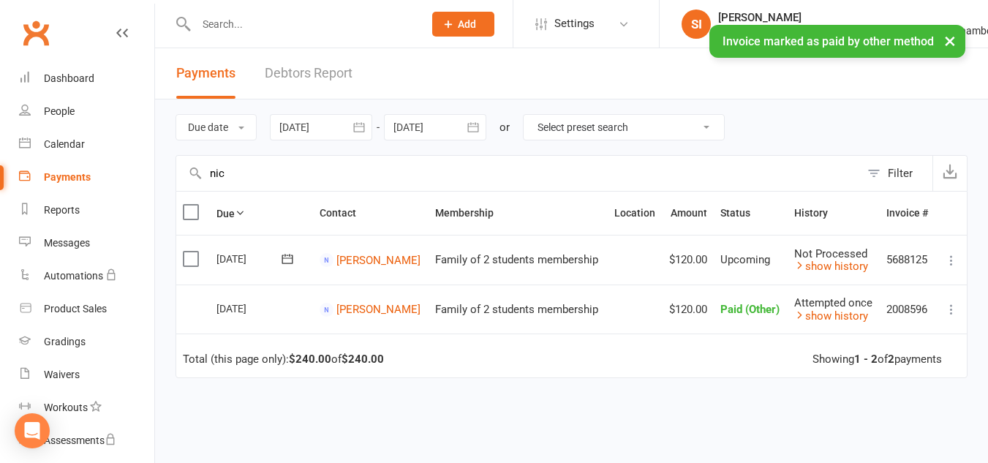 The image size is (988, 463). I want to click on a: Product Sales, so click(86, 309).